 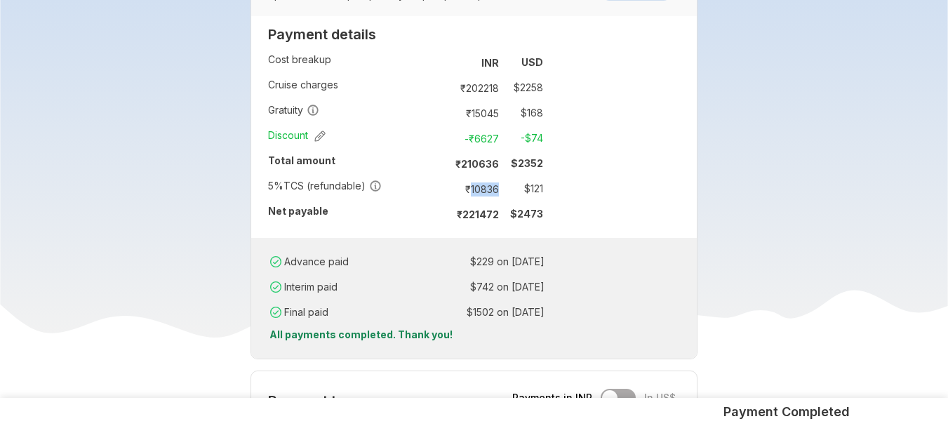 What do you see at coordinates (354, 88) in the screenshot?
I see `td: Cruise charges` at bounding box center [354, 88].